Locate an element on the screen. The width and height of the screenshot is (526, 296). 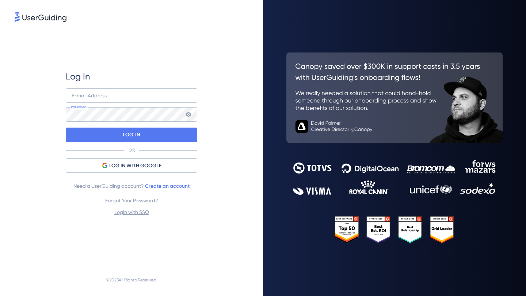
span: © 2025 All Rights Reserved. is located at coordinates (131, 280).